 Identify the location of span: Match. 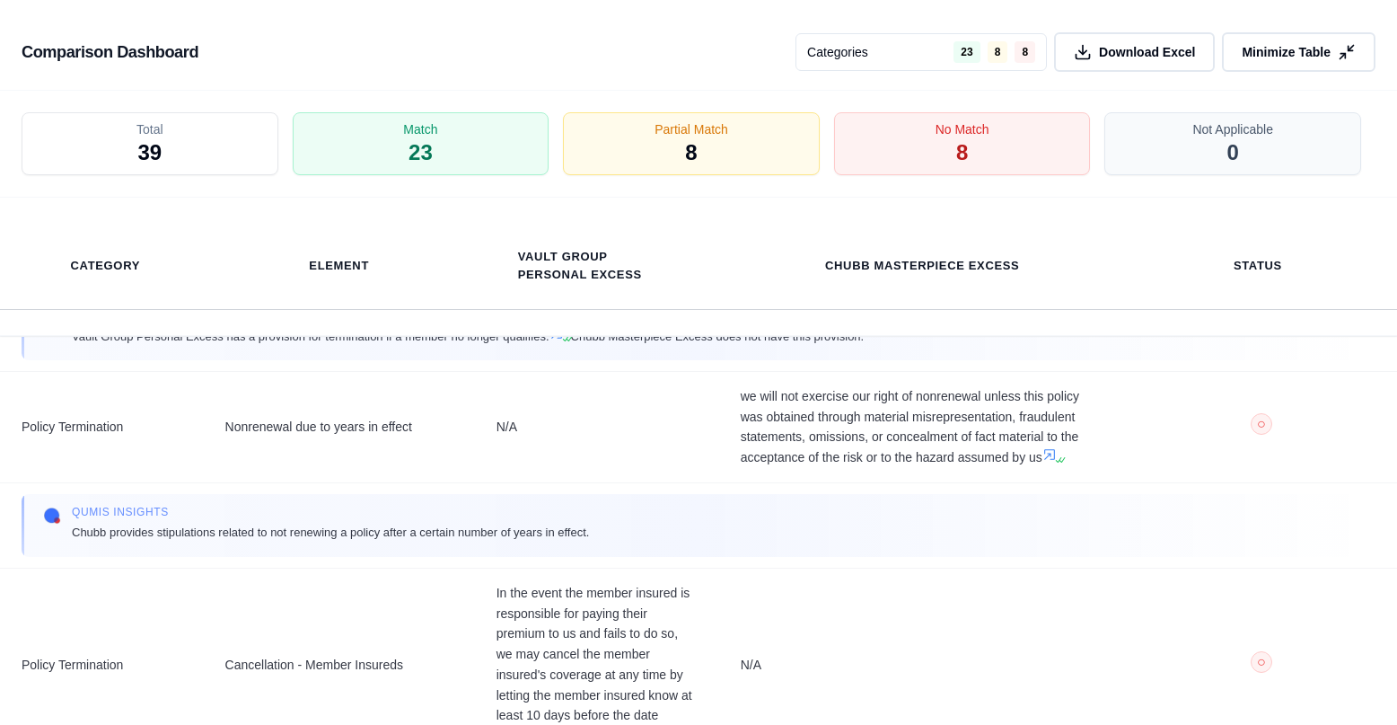
(420, 129).